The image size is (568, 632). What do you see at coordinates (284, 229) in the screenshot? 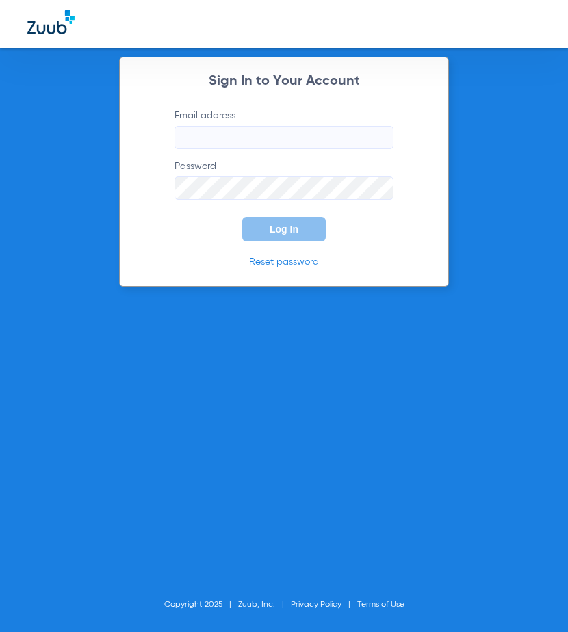
I see `span: Log In` at bounding box center [284, 229].